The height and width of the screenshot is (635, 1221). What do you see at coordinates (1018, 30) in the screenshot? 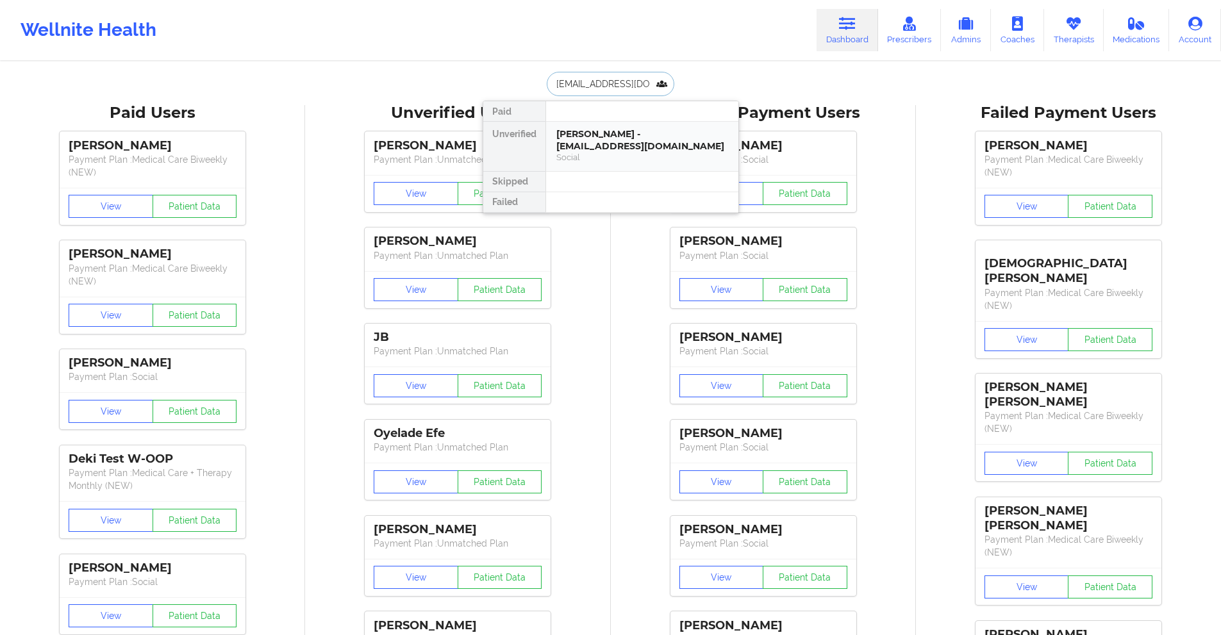
I see `a: Coaches` at bounding box center [1018, 30].